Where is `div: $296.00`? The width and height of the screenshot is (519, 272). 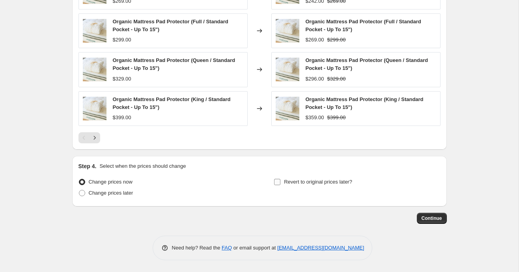
div: $296.00 is located at coordinates (315, 79).